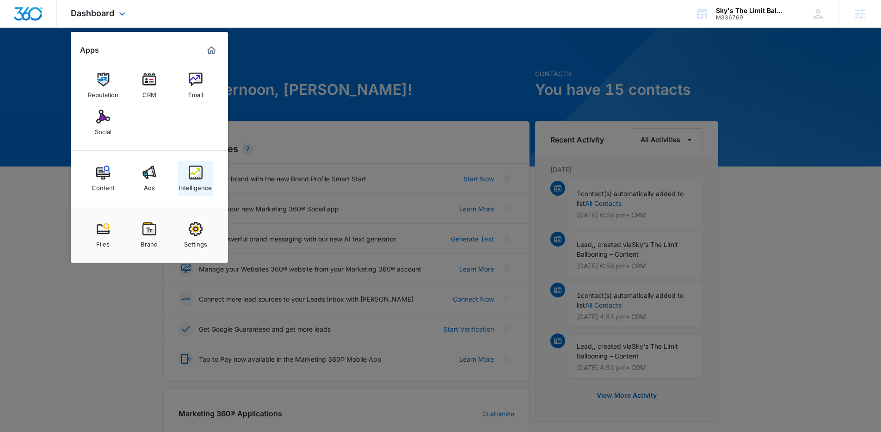 This screenshot has height=432, width=881. Describe the element at coordinates (196, 92) in the screenshot. I see `div: Email` at that location.